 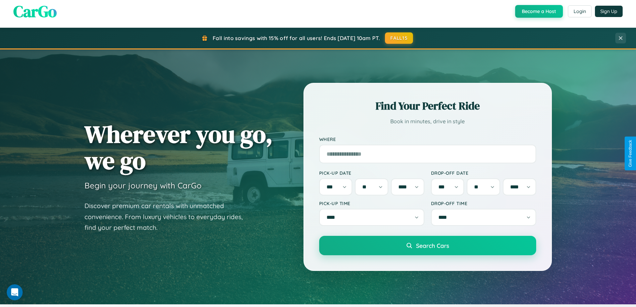 What do you see at coordinates (428, 121) in the screenshot?
I see `p: Book in minutes, drive in style` at bounding box center [428, 121].